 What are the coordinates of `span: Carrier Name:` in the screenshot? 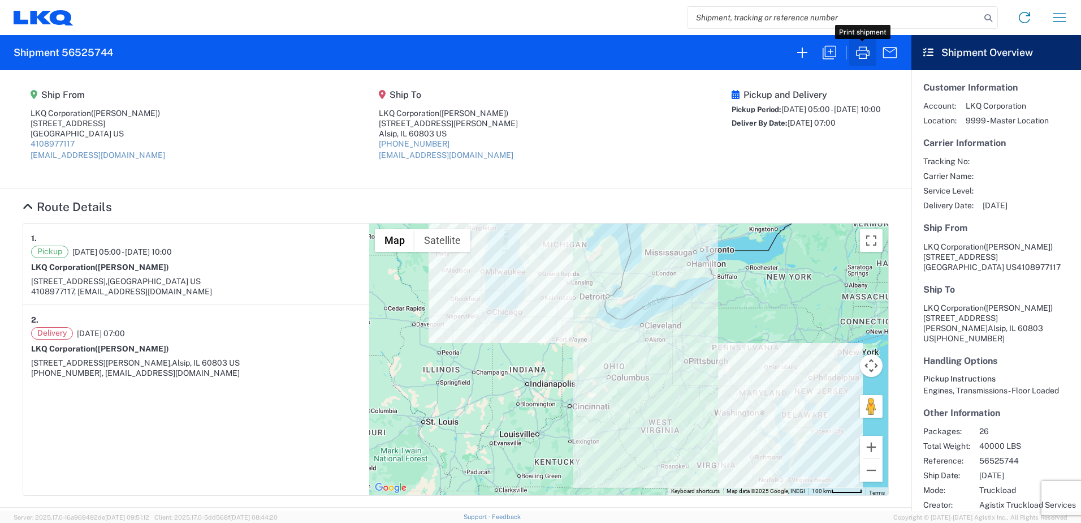 It's located at (948, 176).